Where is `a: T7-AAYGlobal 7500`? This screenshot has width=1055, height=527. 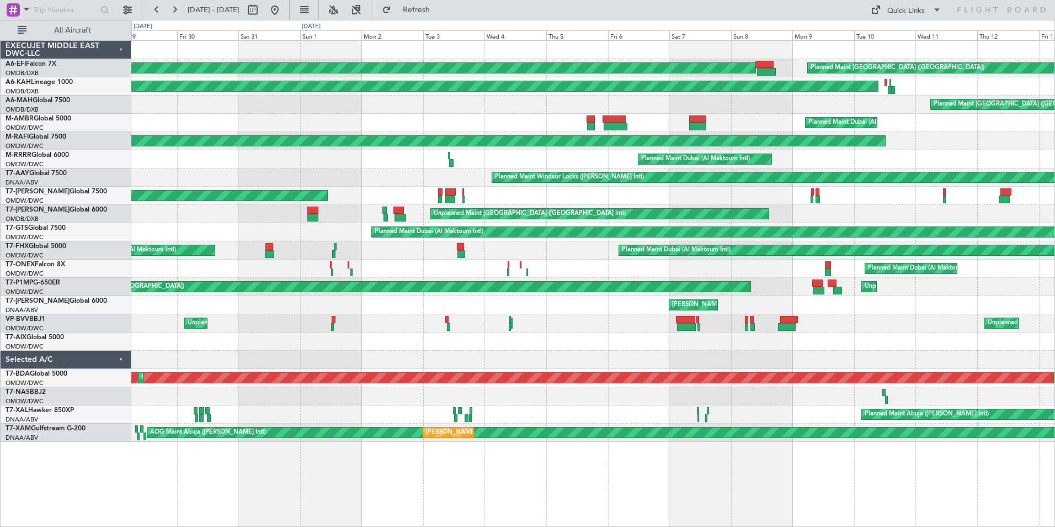
a: T7-AAYGlobal 7500 is located at coordinates (36, 173).